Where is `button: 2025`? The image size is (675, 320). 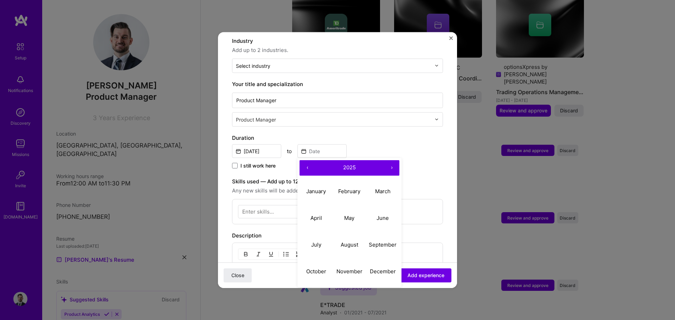
button: 2025 is located at coordinates (349, 168).